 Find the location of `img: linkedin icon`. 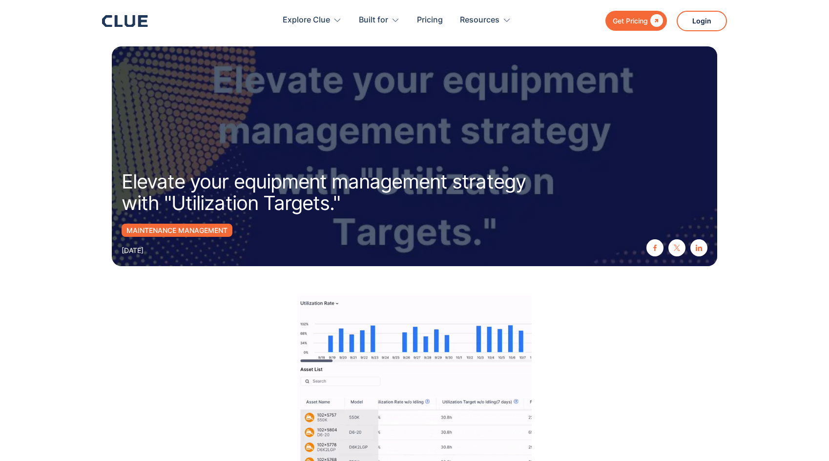

img: linkedin icon is located at coordinates (699, 248).